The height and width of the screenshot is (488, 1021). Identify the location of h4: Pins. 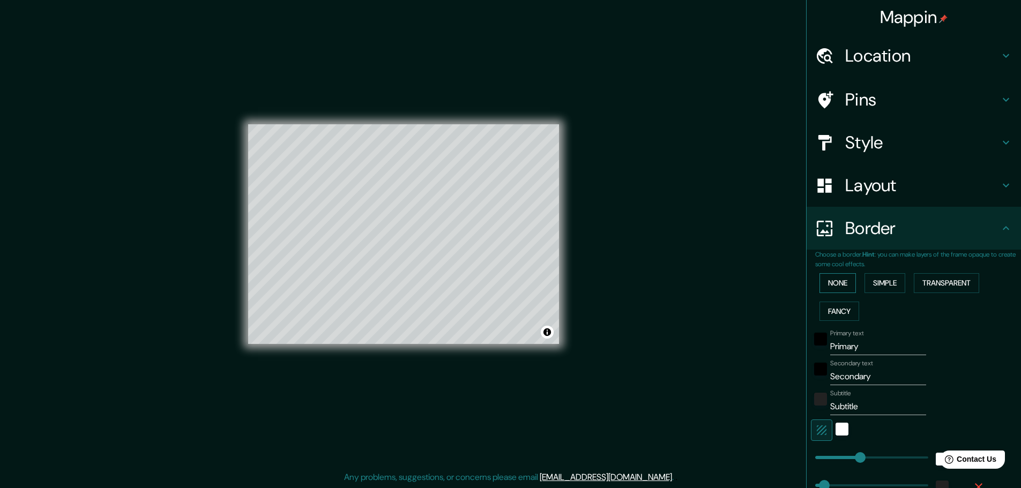
(923, 100).